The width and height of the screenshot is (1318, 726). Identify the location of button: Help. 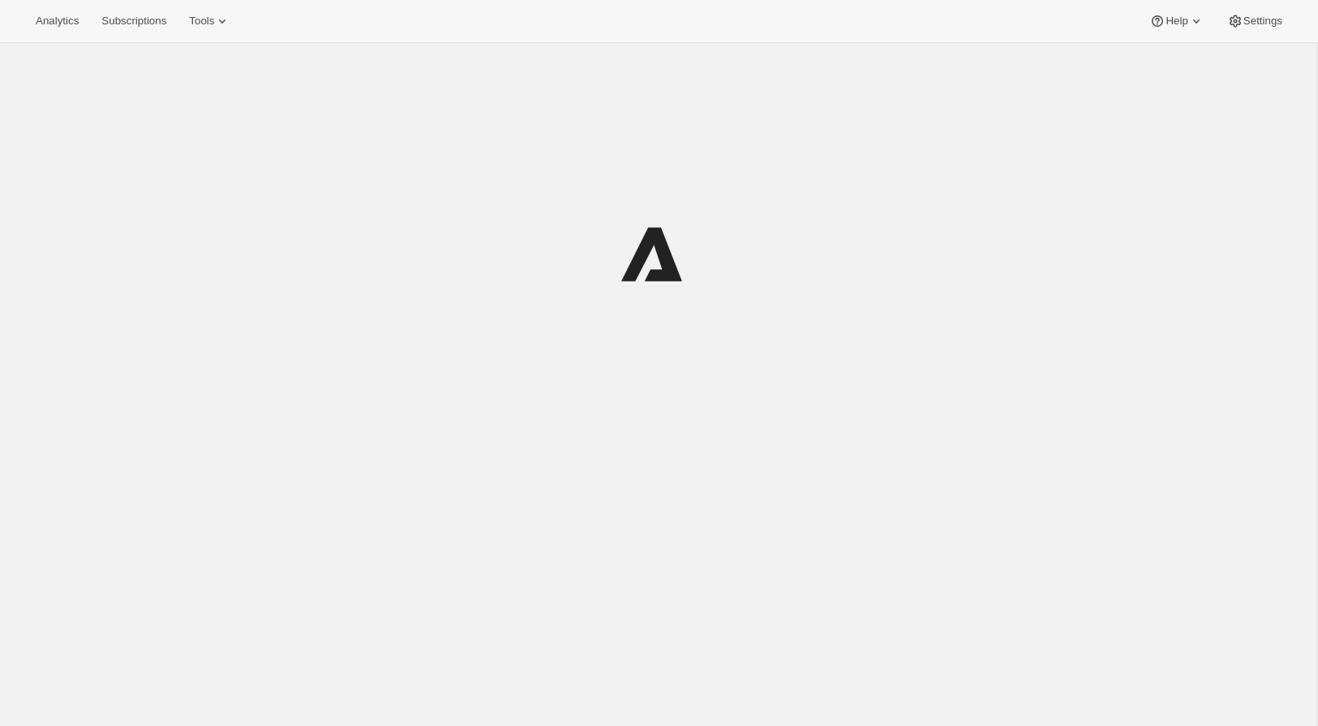
(1176, 21).